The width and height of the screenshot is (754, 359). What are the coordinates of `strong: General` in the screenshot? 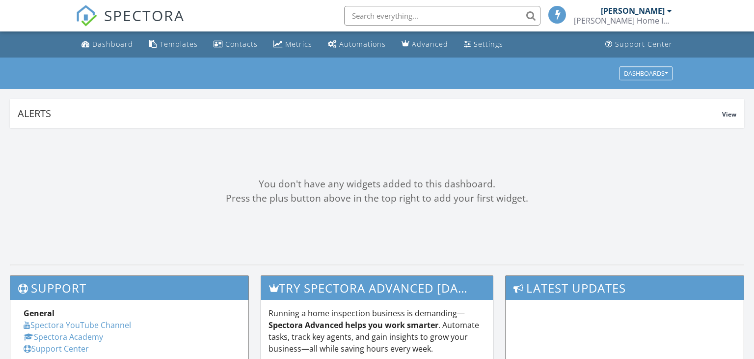 It's located at (39, 313).